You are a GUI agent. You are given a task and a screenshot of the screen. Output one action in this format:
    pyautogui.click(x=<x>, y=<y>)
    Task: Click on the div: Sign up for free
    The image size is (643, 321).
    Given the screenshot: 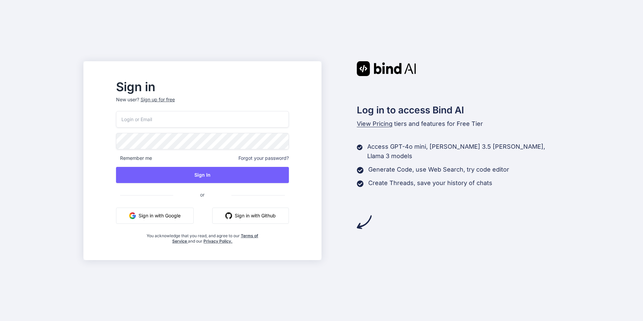 What is the action you would take?
    pyautogui.click(x=158, y=100)
    